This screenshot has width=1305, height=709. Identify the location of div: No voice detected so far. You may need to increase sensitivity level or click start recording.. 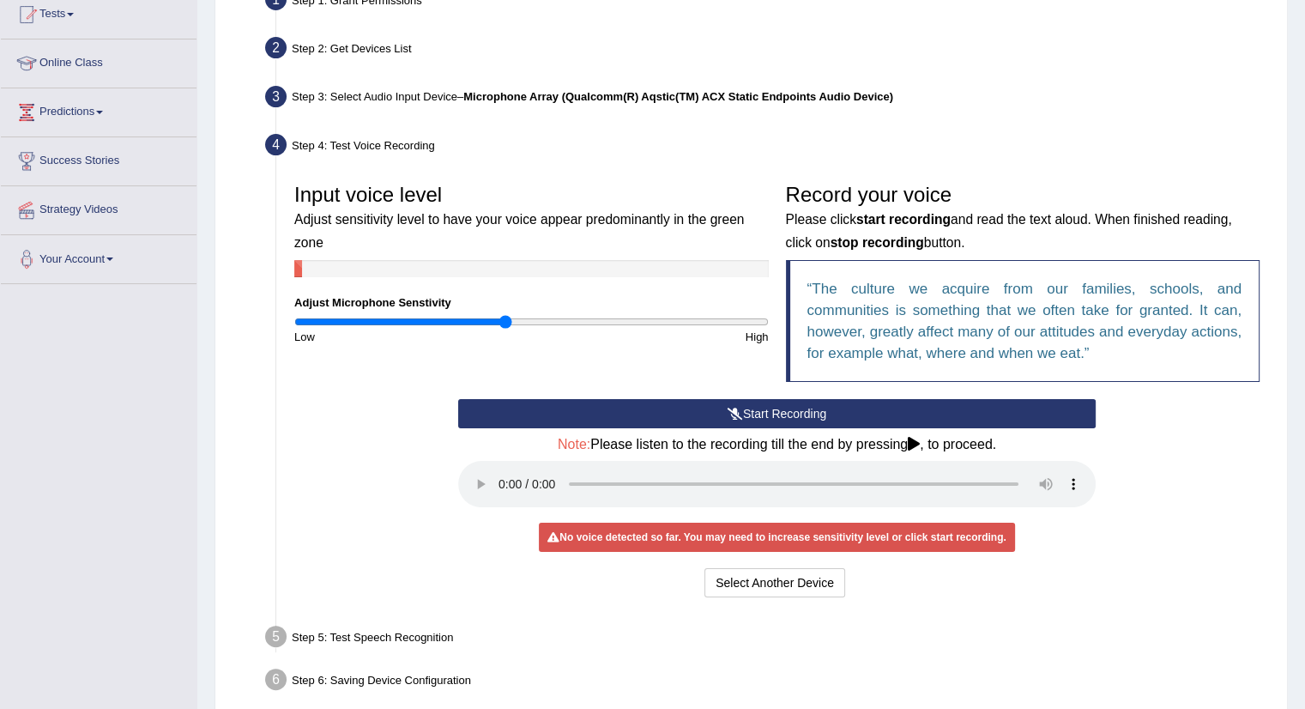
(776, 537).